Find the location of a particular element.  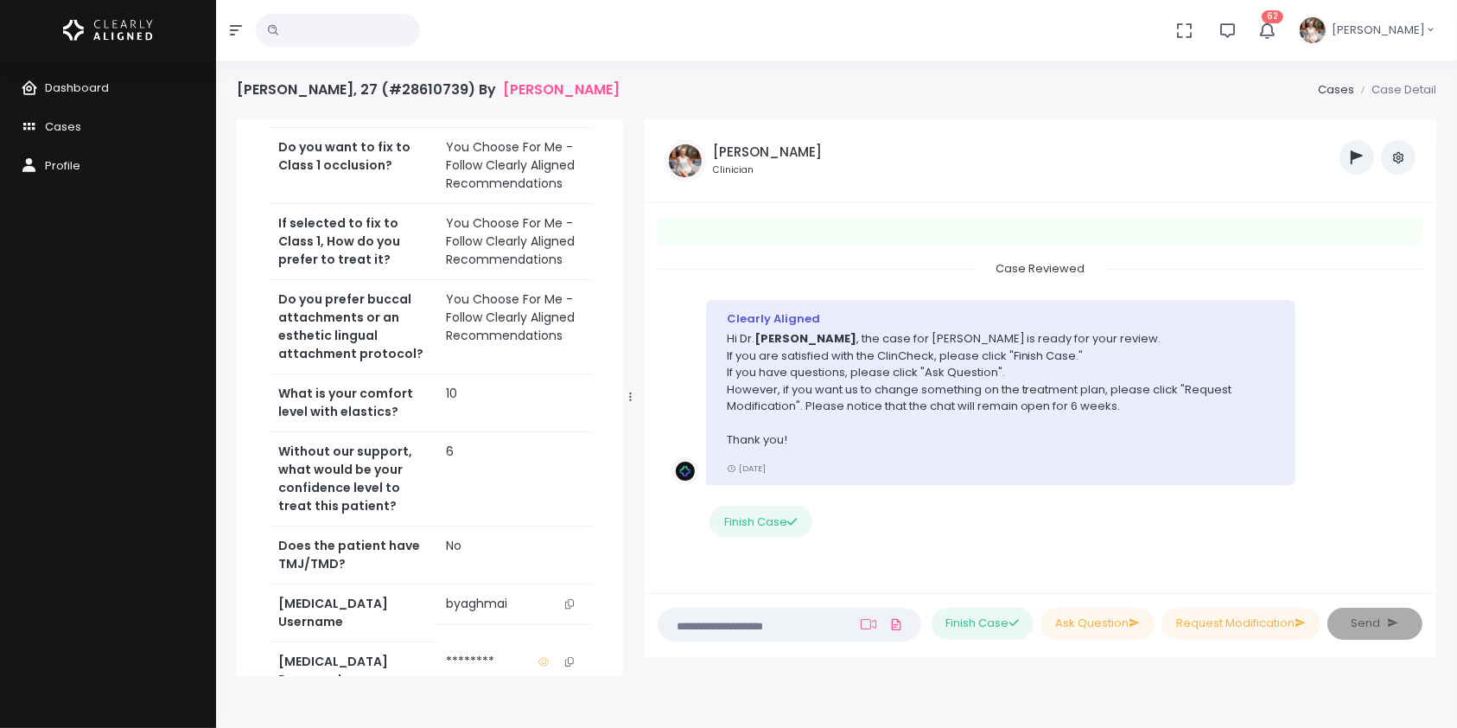

a: Cases is located at coordinates (1336, 89).